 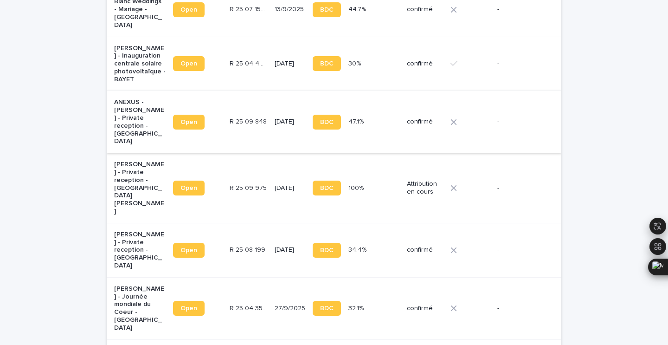 What do you see at coordinates (425, 188) in the screenshot?
I see `p: Attribution en cours` at bounding box center [425, 188].